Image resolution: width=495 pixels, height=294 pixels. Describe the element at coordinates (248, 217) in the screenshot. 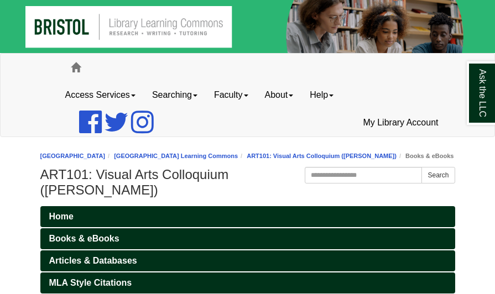

I see `a: Home` at that location.